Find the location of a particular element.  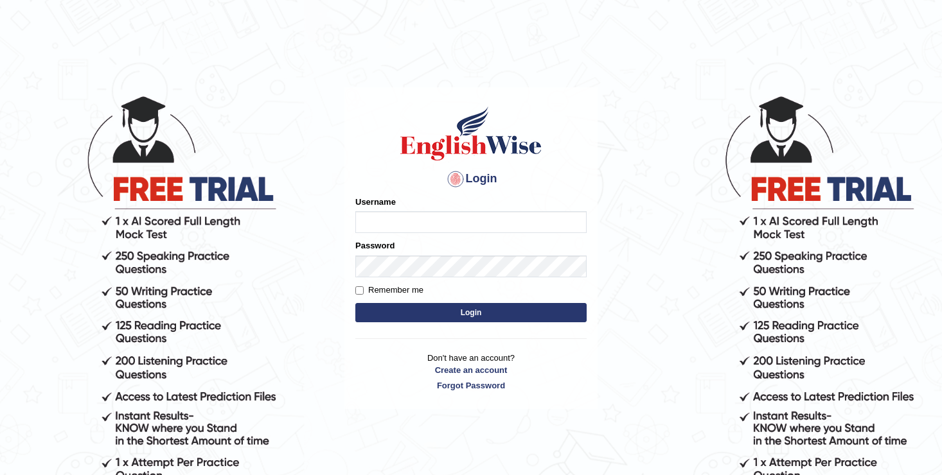

h4: Login is located at coordinates (471, 179).